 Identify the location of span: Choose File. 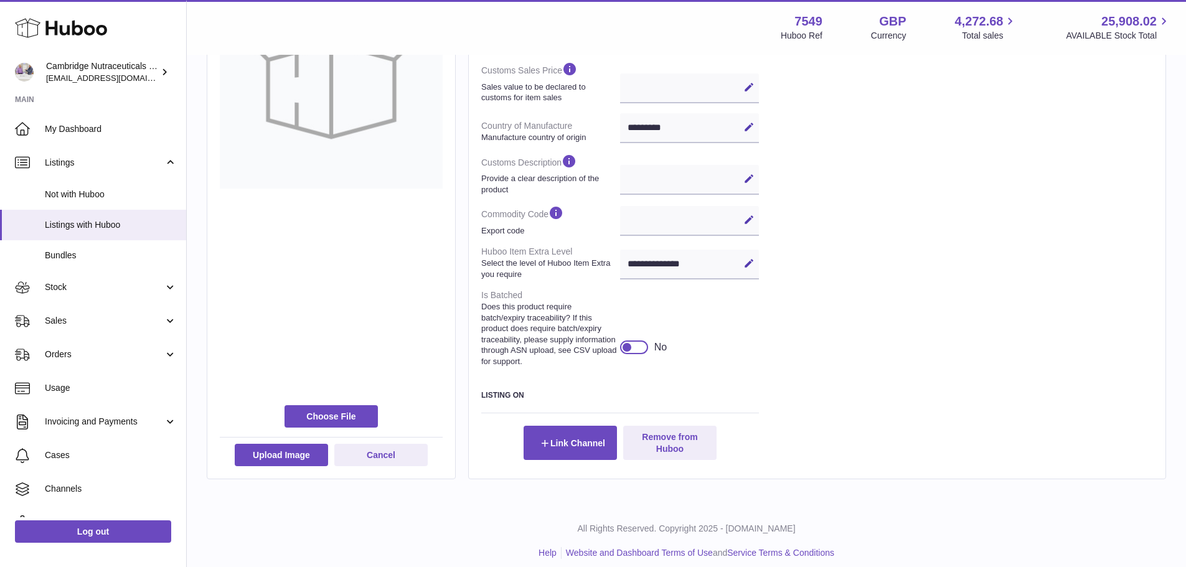
(331, 416).